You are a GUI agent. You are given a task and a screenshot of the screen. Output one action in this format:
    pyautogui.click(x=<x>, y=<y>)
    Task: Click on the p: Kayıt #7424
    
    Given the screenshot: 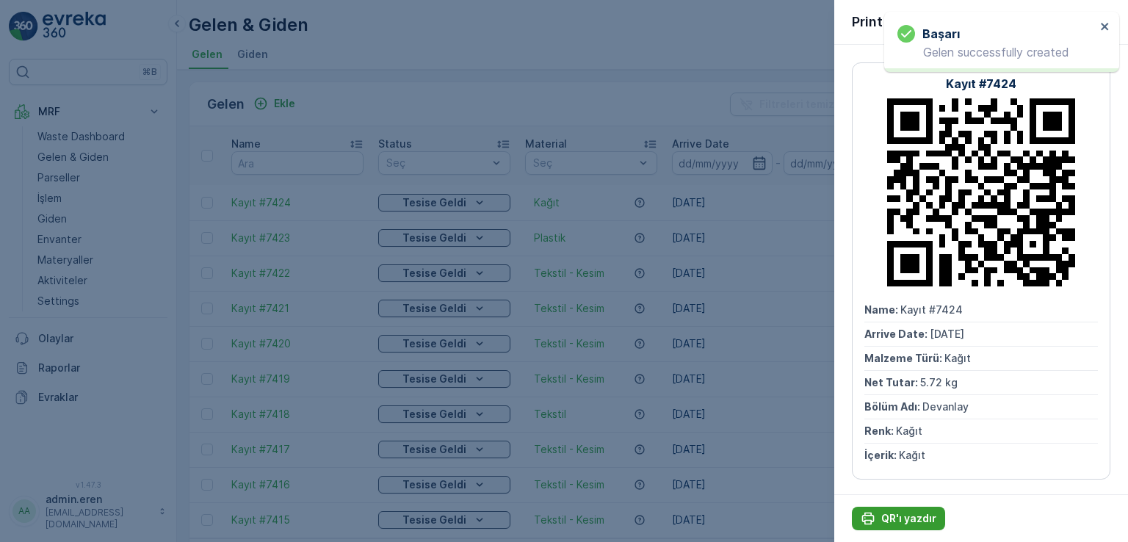 What is the action you would take?
    pyautogui.click(x=981, y=84)
    